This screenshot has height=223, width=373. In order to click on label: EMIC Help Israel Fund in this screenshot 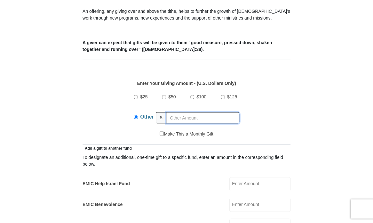, I will do `click(106, 183)`.